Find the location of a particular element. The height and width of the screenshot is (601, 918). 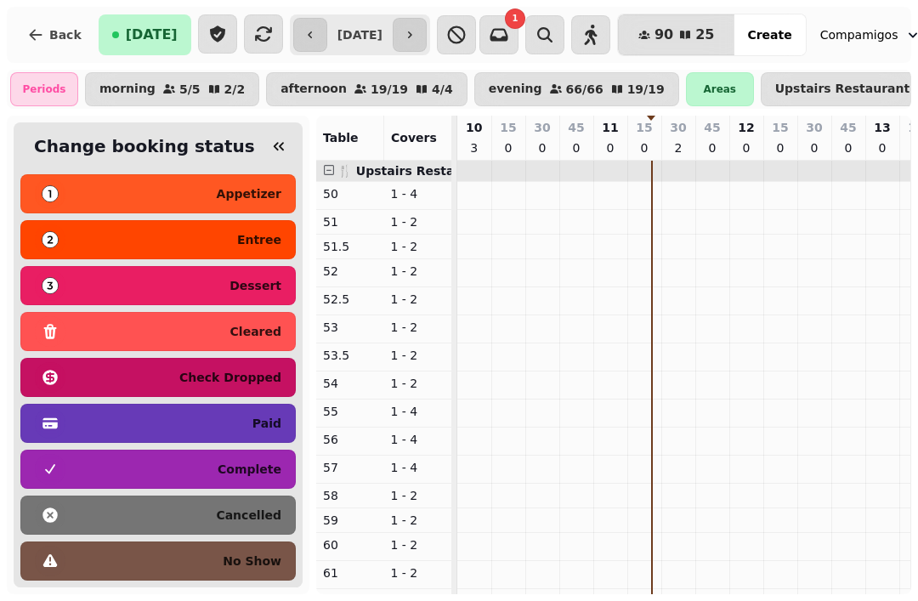

button: cancelled is located at coordinates (158, 515).